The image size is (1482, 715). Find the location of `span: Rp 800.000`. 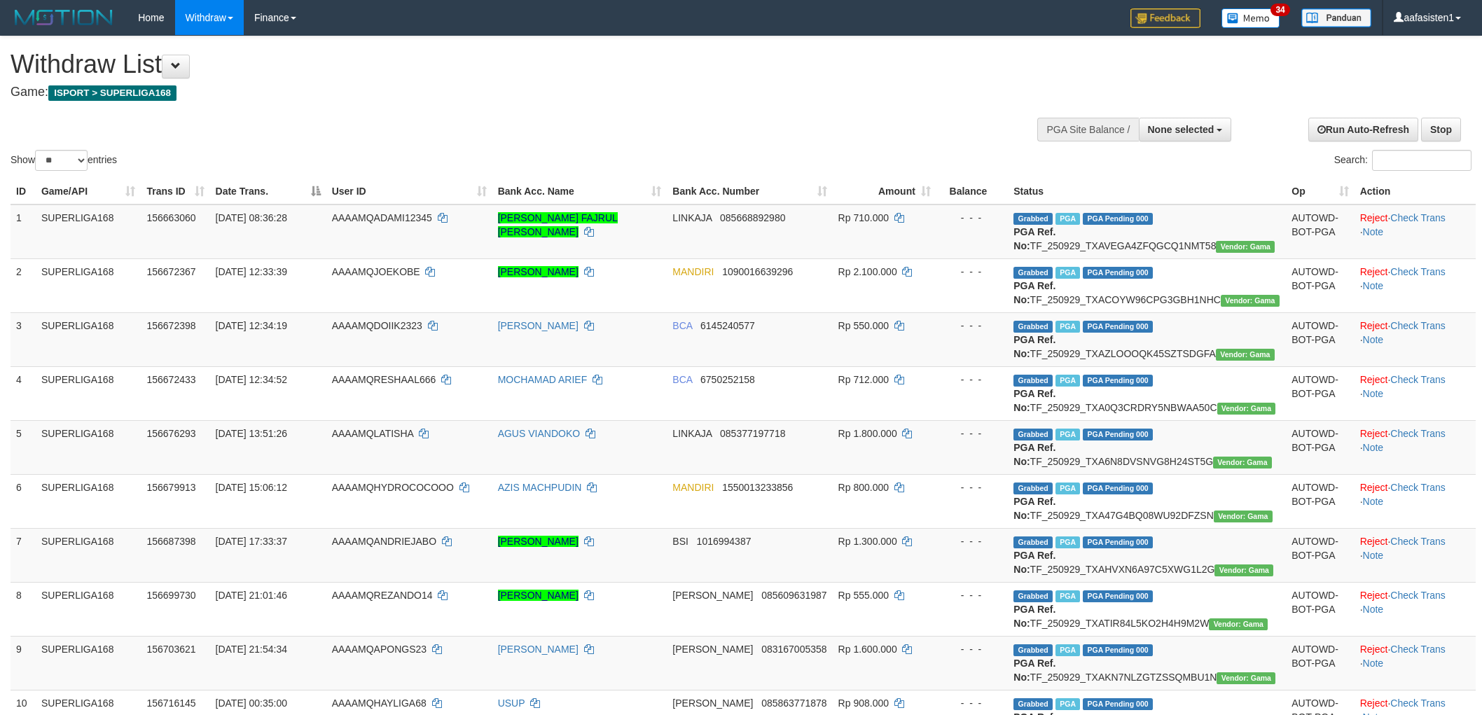

span: Rp 800.000 is located at coordinates (864, 488).